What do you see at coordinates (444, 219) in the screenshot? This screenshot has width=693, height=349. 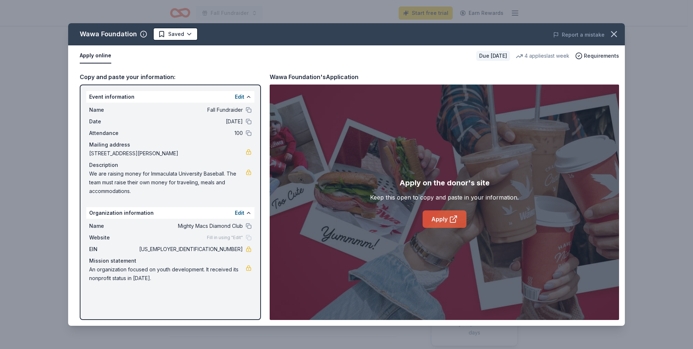 I see `a: Apply` at bounding box center [444, 219].